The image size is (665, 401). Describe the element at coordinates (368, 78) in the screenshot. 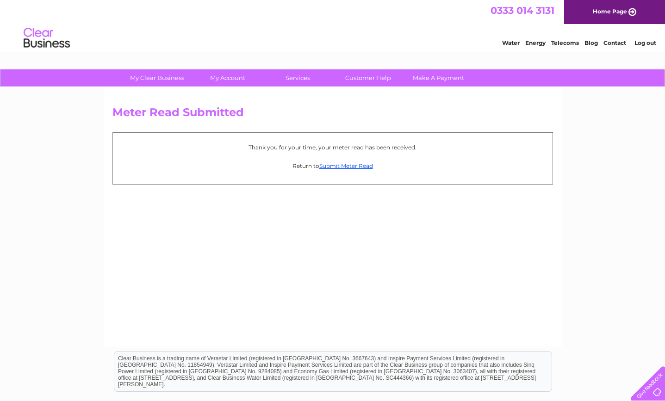

I see `a: Customer Help` at that location.